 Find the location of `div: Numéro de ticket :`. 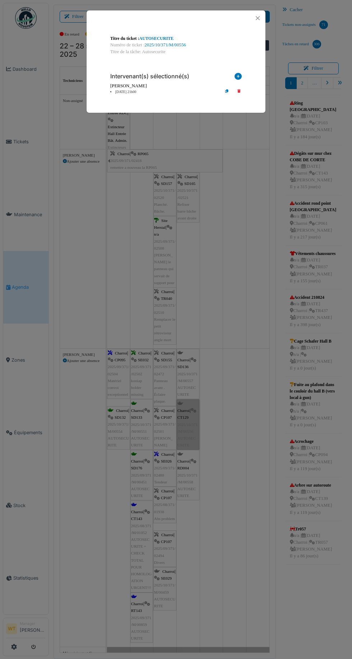

div: Numéro de ticket : is located at coordinates (176, 45).